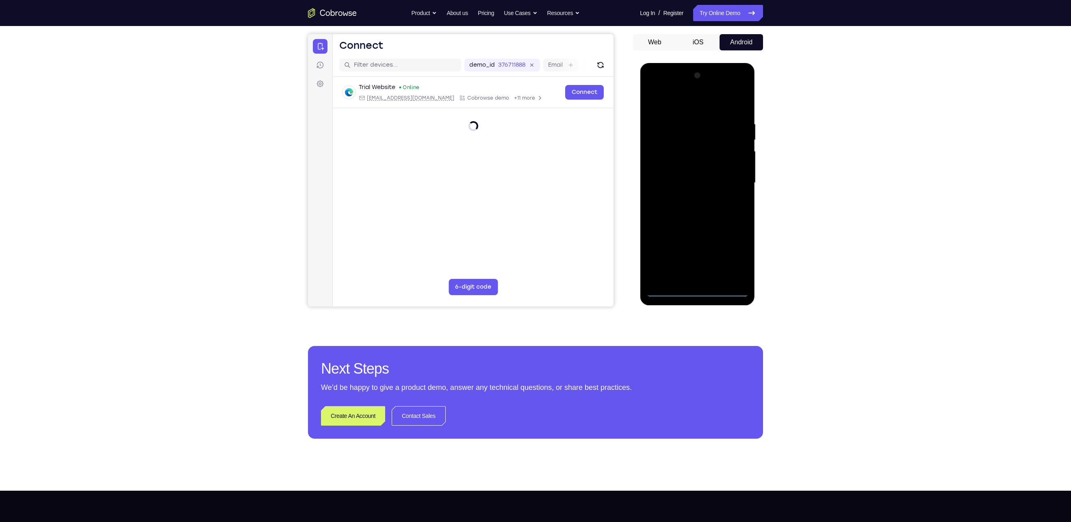  What do you see at coordinates (698, 42) in the screenshot?
I see `button: iOS` at bounding box center [698, 42].